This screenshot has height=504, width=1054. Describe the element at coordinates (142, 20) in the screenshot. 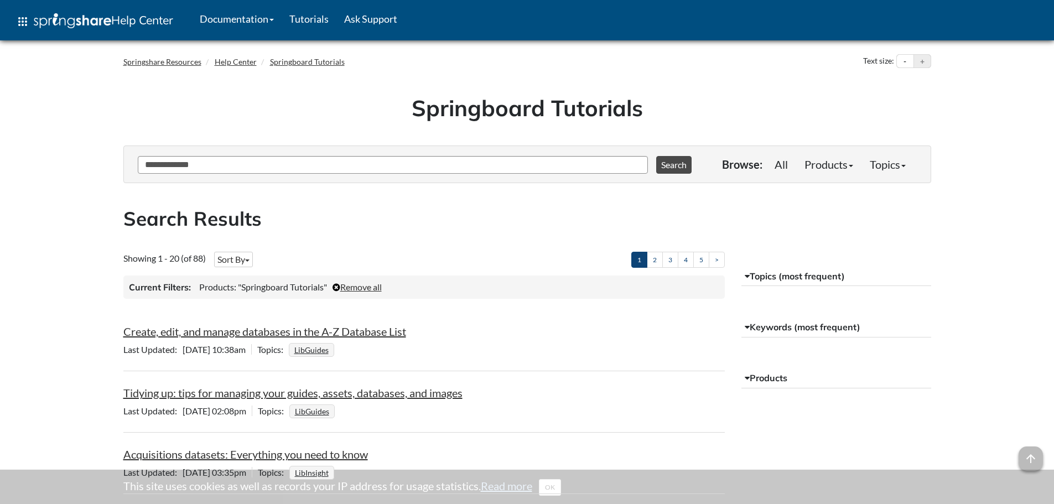

I see `span: Help Center` at that location.